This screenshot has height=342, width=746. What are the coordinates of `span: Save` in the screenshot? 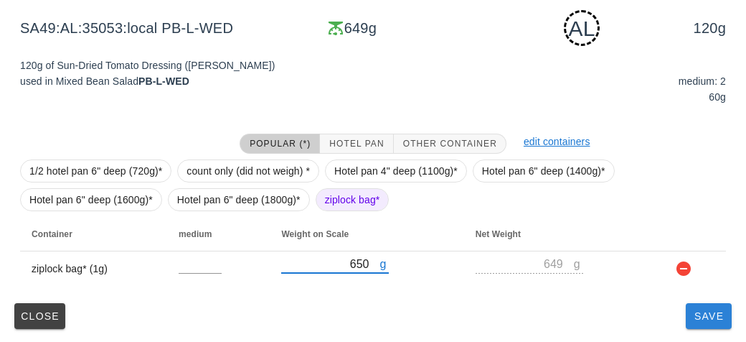 It's located at (709, 316).